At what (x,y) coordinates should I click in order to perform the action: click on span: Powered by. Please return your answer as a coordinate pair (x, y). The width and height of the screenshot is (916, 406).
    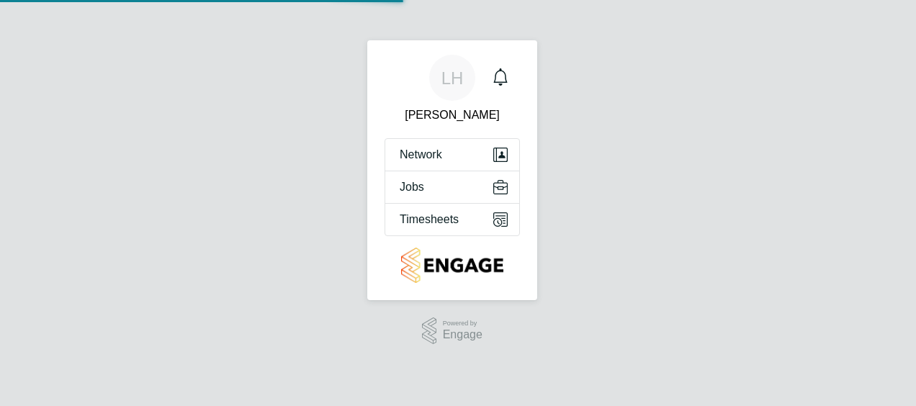
    Looking at the image, I should click on (462, 323).